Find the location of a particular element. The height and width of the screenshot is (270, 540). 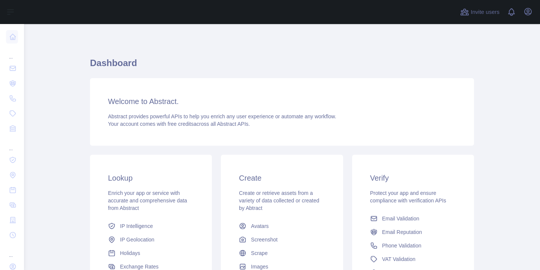

h3: Create is located at coordinates (282, 178).